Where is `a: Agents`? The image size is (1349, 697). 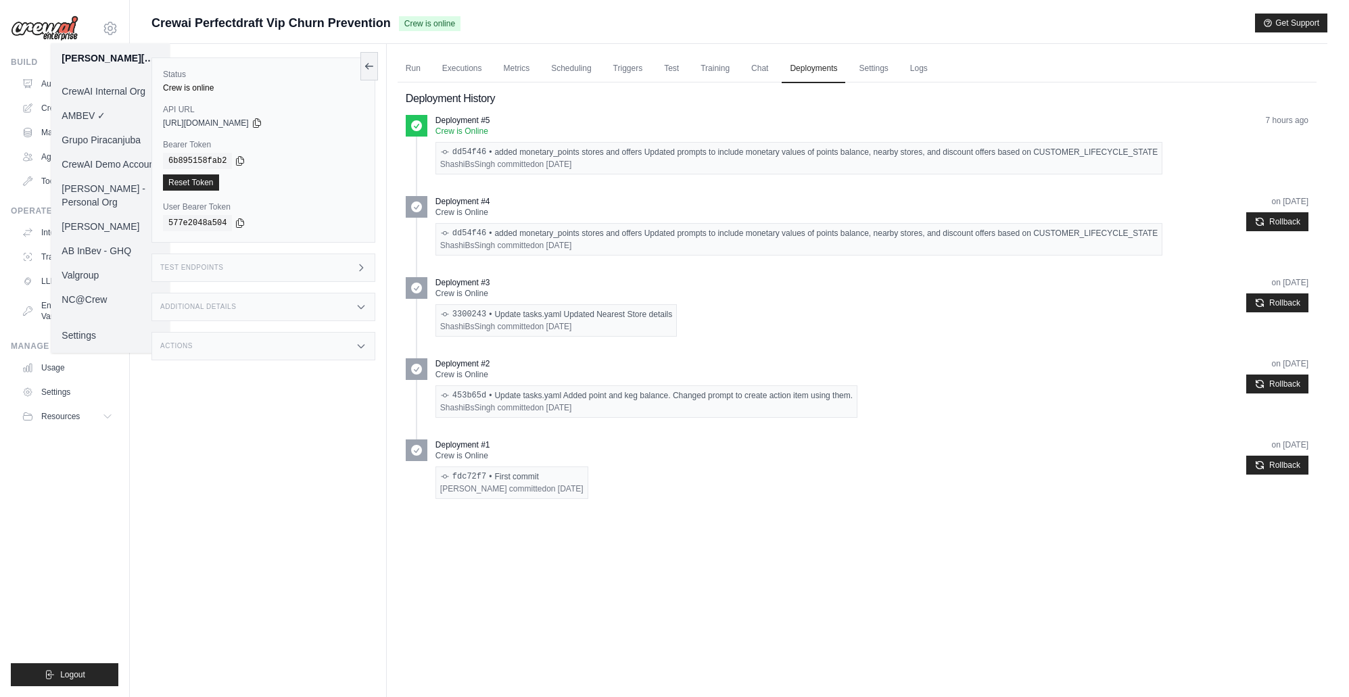 a: Agents is located at coordinates (67, 157).